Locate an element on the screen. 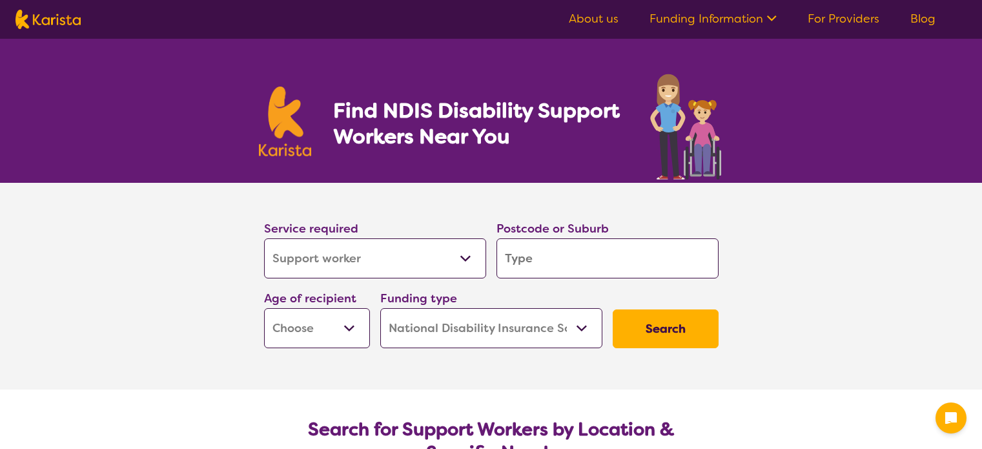  img: support-worker is located at coordinates (686, 126).